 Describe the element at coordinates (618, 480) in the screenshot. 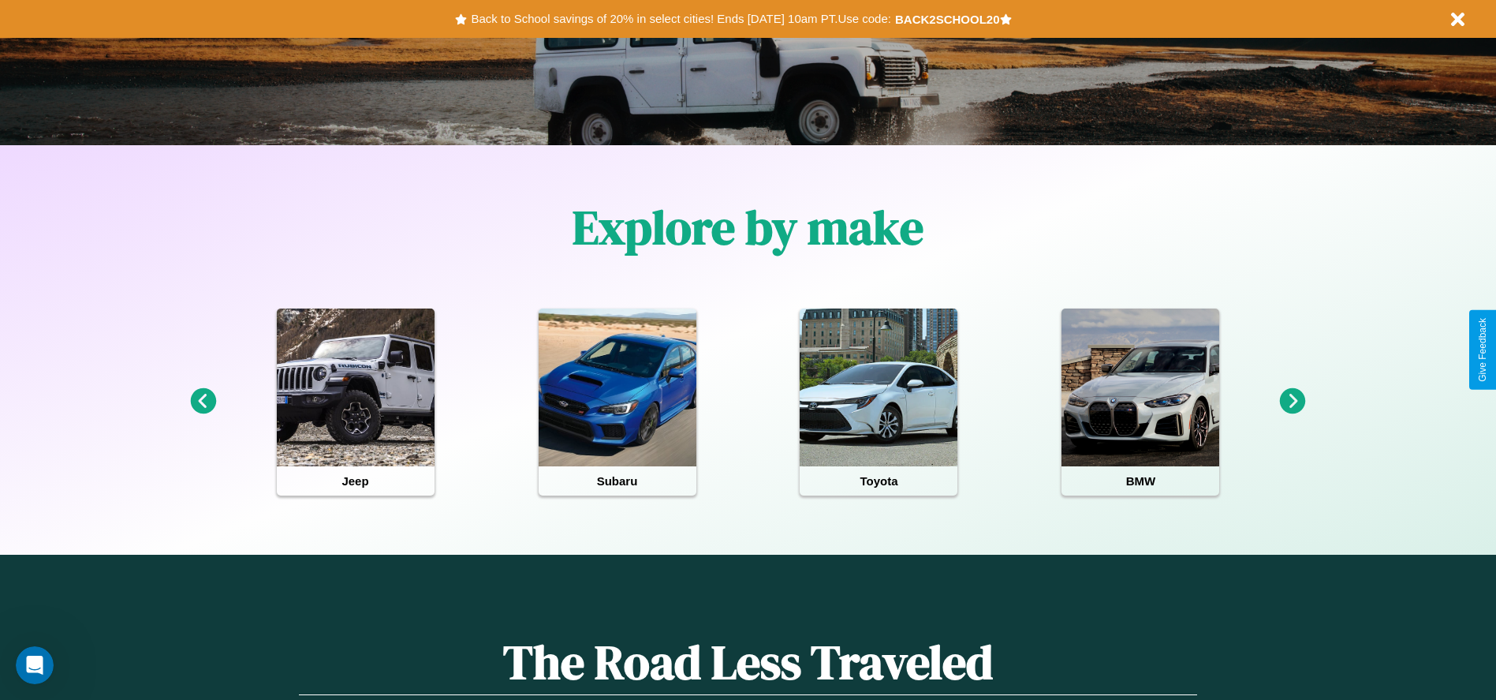

I see `h4: Subaru` at that location.